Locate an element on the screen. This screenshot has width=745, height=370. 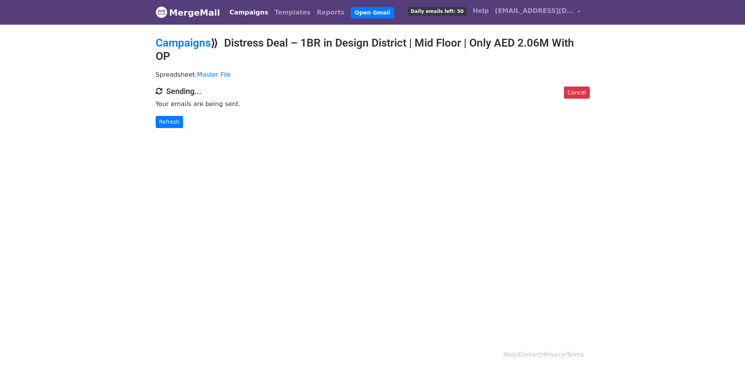
a: Cancel is located at coordinates (576, 92).